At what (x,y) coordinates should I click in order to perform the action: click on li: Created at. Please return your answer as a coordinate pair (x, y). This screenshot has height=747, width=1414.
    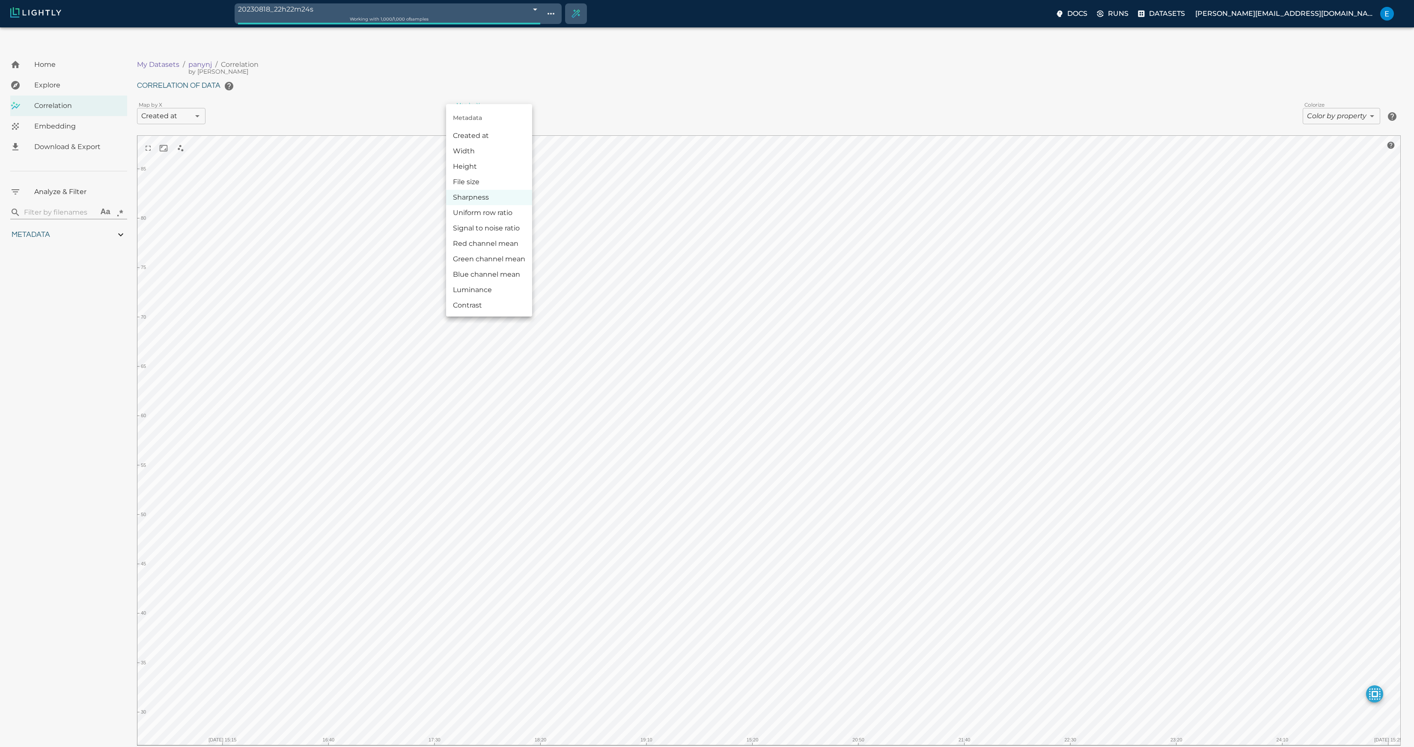
    Looking at the image, I should click on (489, 136).